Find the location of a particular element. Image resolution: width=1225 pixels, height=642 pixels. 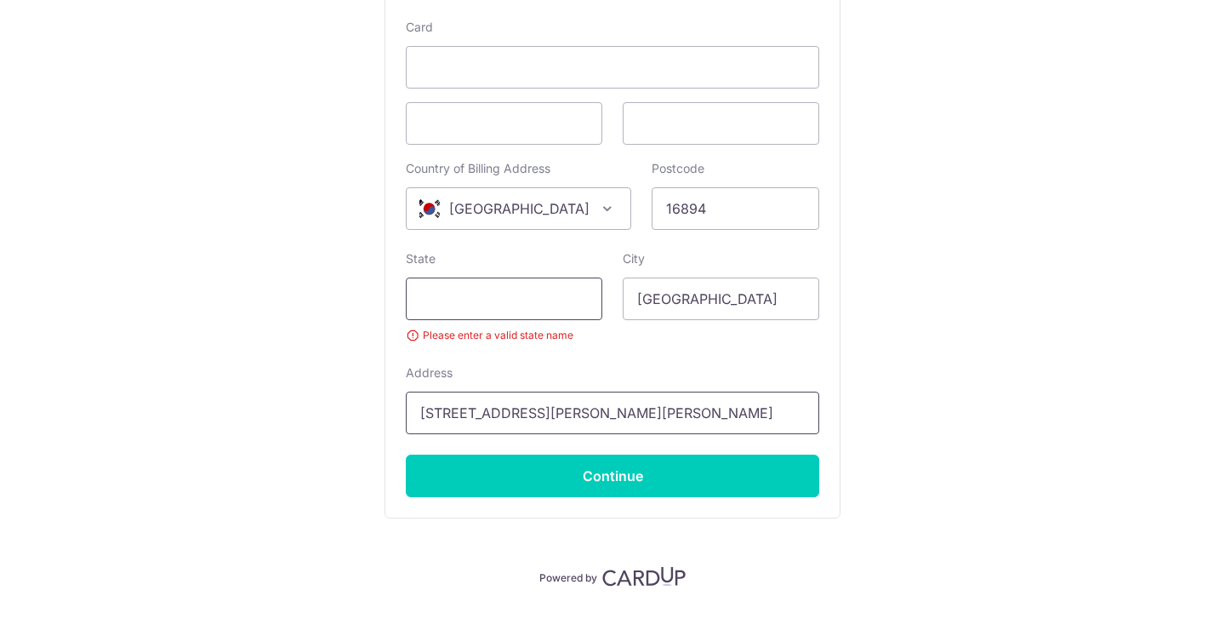

label: Address is located at coordinates (429, 373).